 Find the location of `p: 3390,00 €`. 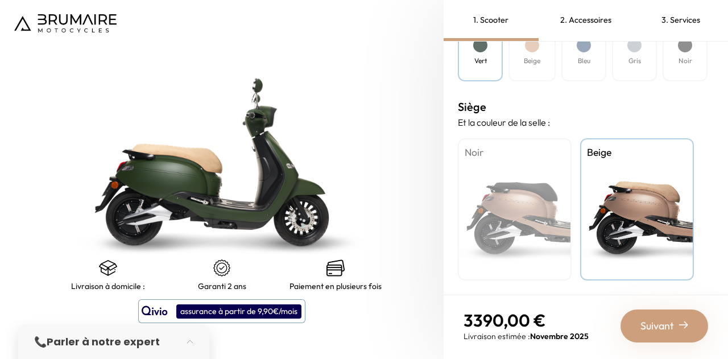

p: 3390,00 € is located at coordinates (526, 320).